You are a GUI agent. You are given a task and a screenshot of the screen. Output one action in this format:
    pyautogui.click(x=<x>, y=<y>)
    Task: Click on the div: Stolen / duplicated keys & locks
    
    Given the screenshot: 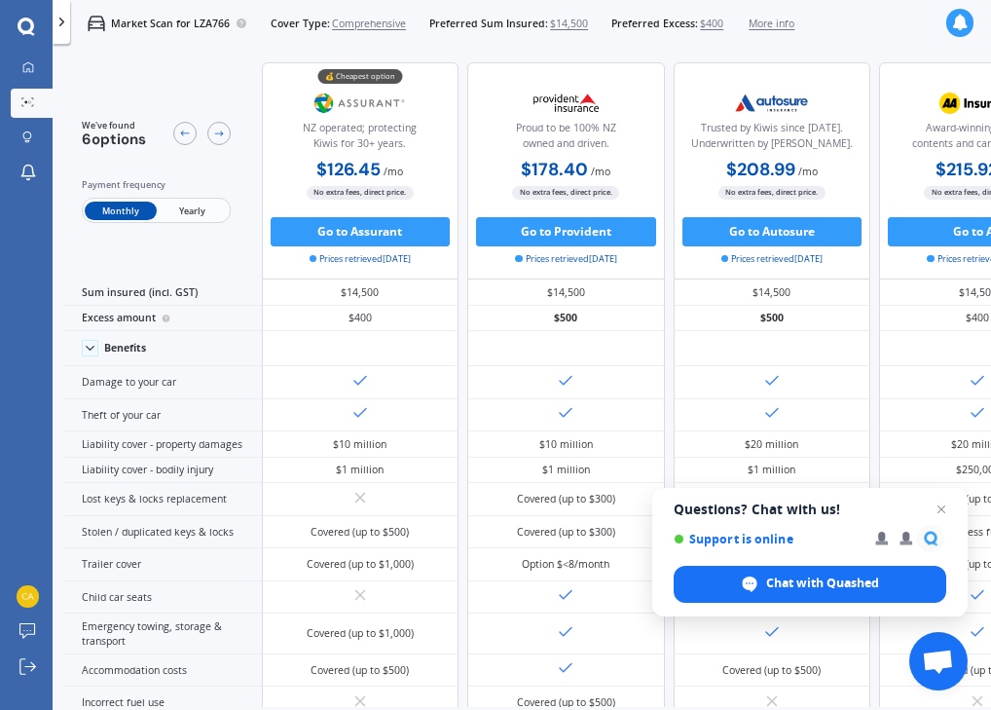 What is the action you would take?
    pyautogui.click(x=163, y=532)
    